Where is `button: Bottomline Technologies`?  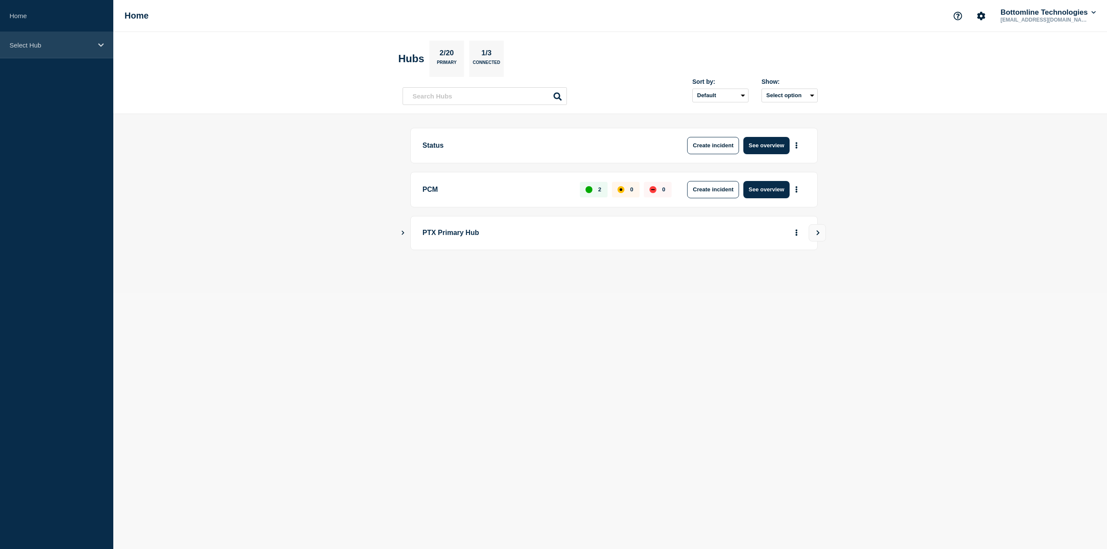 button: Bottomline Technologies is located at coordinates (1048, 13).